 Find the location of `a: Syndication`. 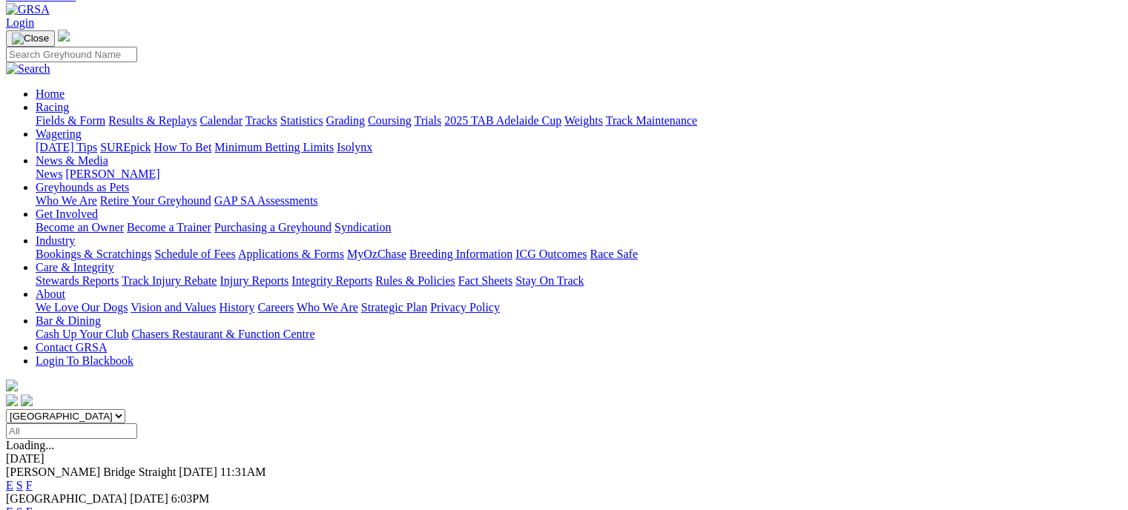

a: Syndication is located at coordinates (363, 227).